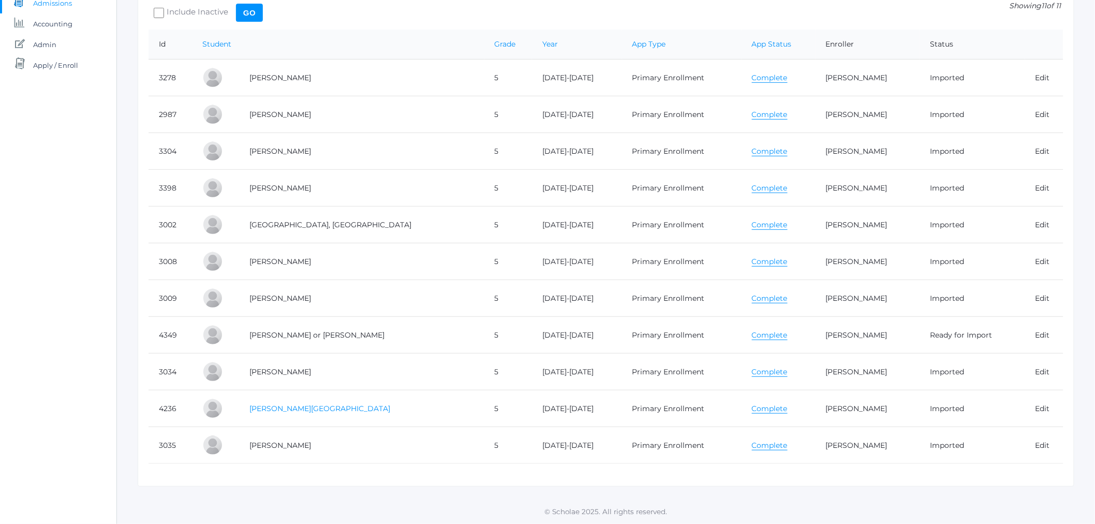  What do you see at coordinates (771, 44) in the screenshot?
I see `a: App Status` at bounding box center [771, 44].